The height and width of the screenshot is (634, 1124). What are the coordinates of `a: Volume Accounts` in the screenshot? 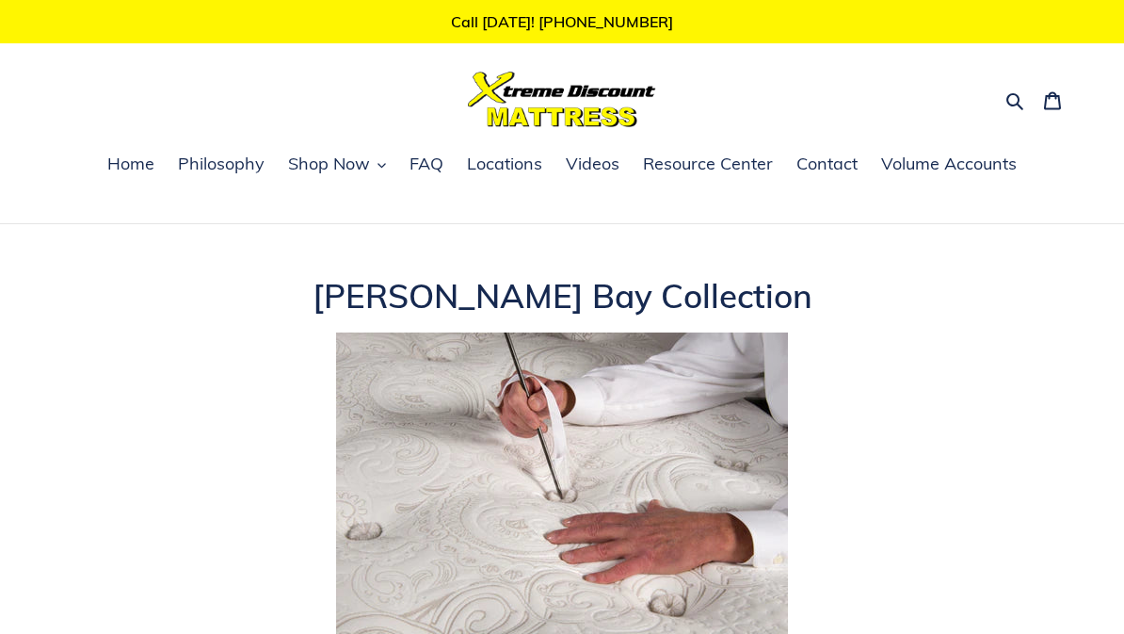 It's located at (949, 165).